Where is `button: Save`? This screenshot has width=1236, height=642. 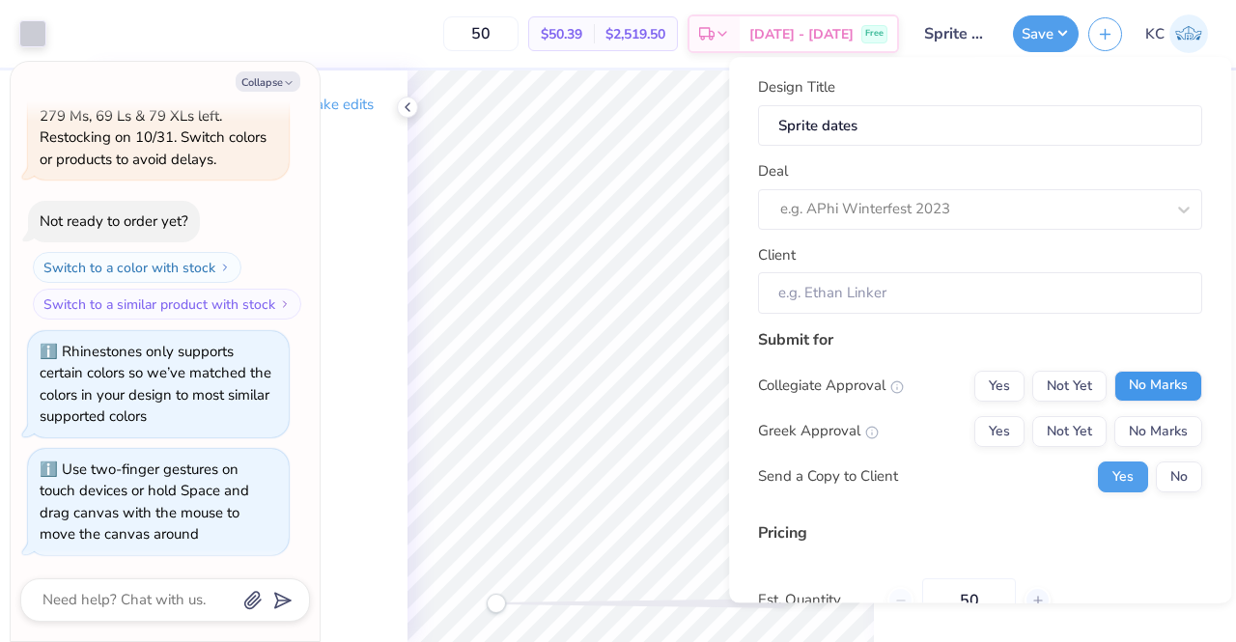 button: Save is located at coordinates (1046, 34).